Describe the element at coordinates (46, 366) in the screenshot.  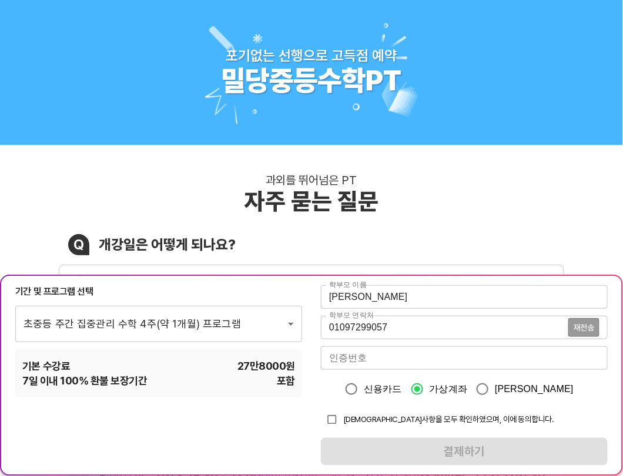
I see `span: 기본 수강료` at that location.